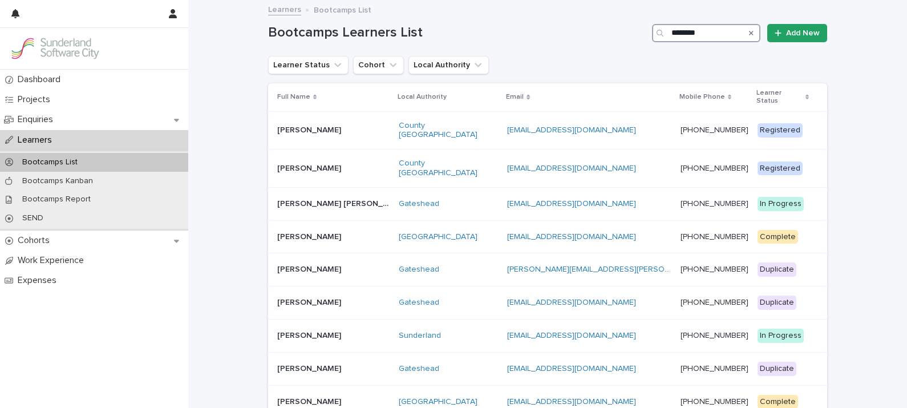 This screenshot has width=907, height=408. What do you see at coordinates (779, 97) in the screenshot?
I see `p: Learner Status` at bounding box center [779, 97].